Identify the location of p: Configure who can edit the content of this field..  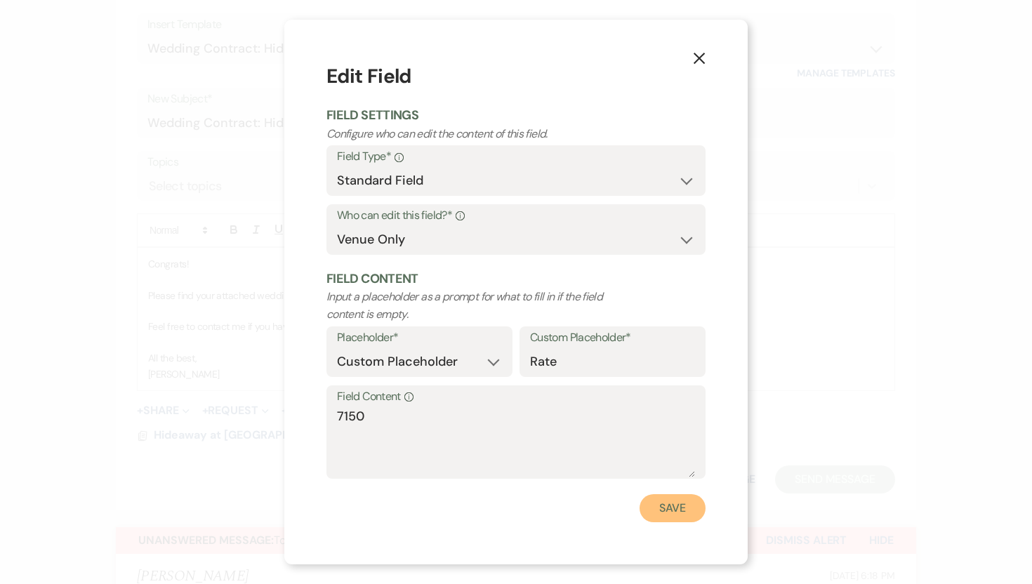
(478, 134).